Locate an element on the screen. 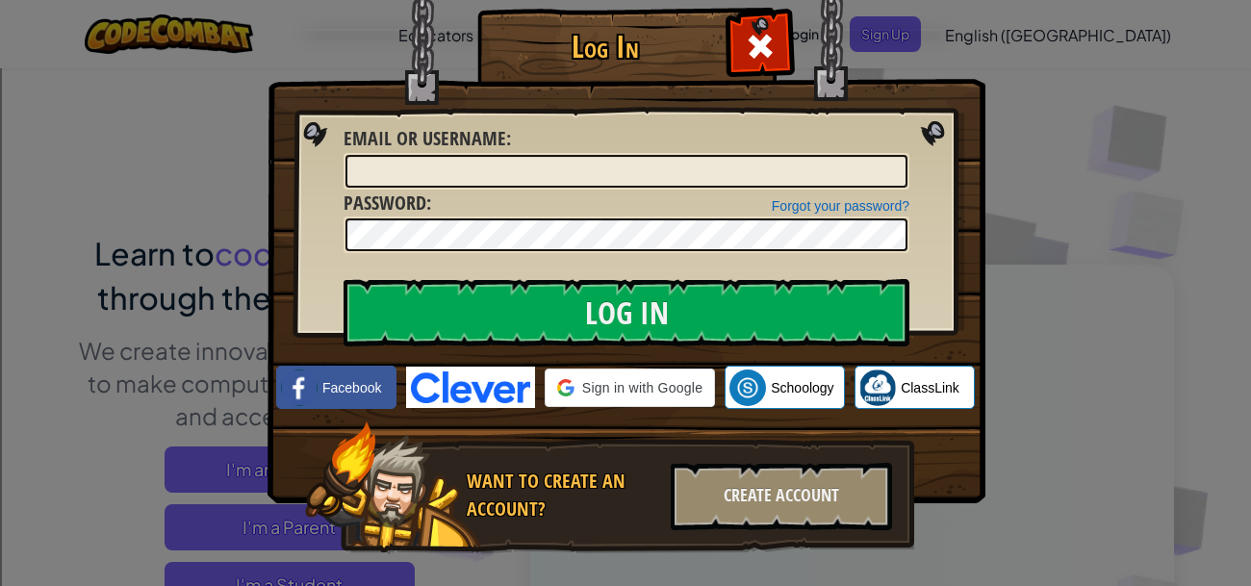  span: Password is located at coordinates (385, 202).